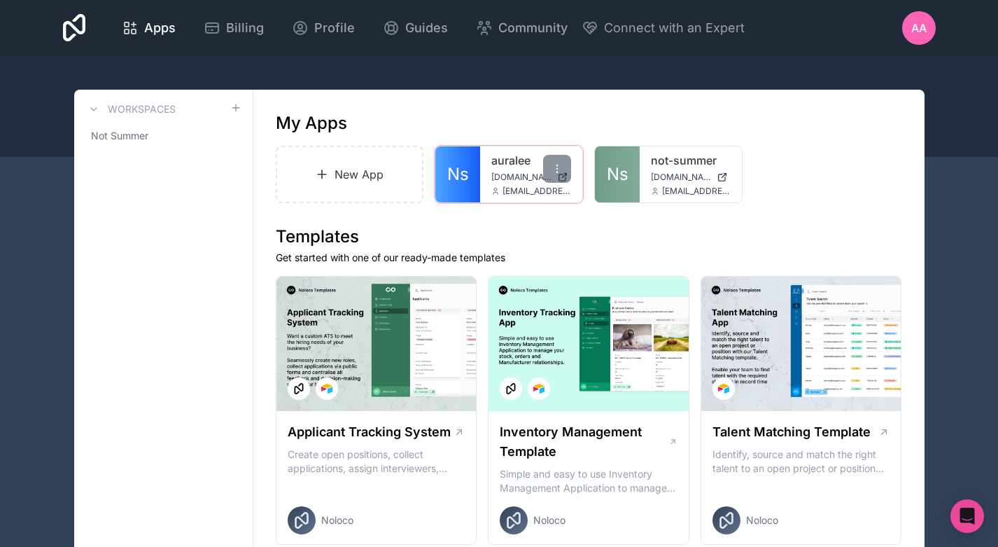 The width and height of the screenshot is (998, 547). What do you see at coordinates (377, 461) in the screenshot?
I see `p: Create open positions, collect applications, assign interviewers, centralise candidate feedback a...` at bounding box center [377, 461].